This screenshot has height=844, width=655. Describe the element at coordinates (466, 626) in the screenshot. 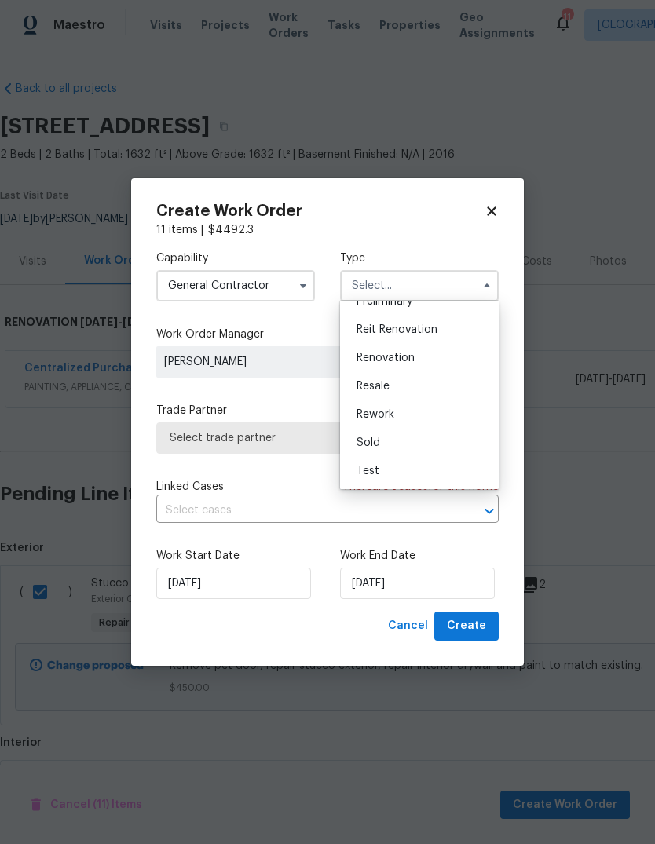

I see `span: Create` at that location.